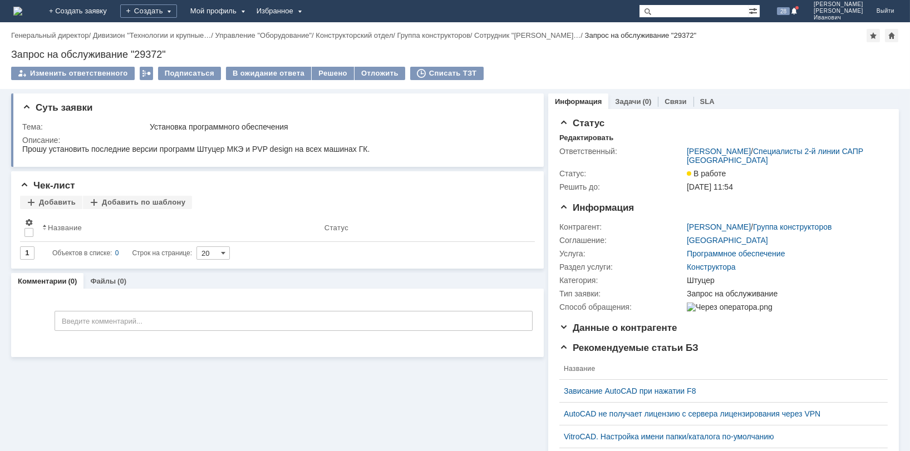 This screenshot has height=451, width=910. I want to click on div: Раздел услуги:, so click(622, 267).